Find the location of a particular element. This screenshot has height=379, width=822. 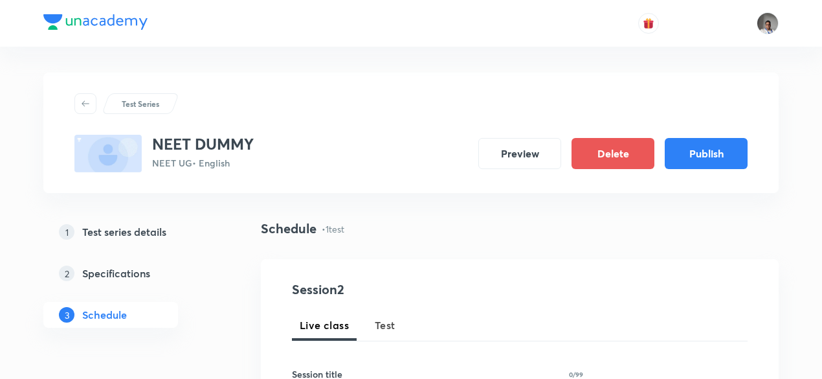

img: Company Logo is located at coordinates (95, 22).